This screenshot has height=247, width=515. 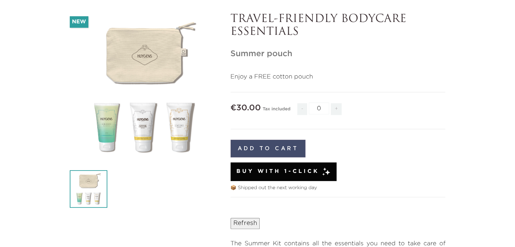 What do you see at coordinates (338, 77) in the screenshot?
I see `p: Enjoy a FREE cotton pouch` at bounding box center [338, 77].